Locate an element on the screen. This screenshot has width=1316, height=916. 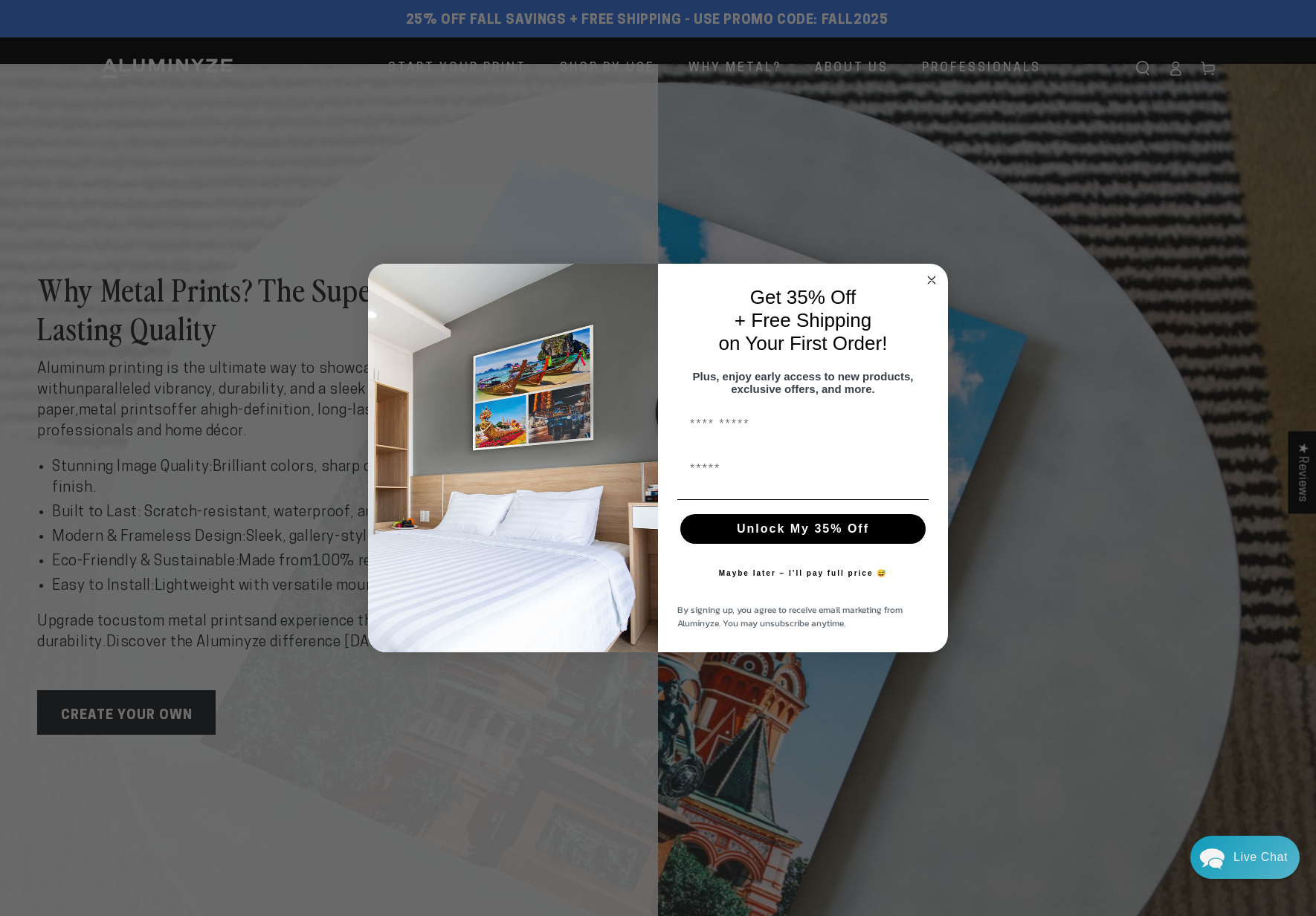
span: Plus, enjoy early access to new products, exclusive offers, and more. is located at coordinates (803, 382).